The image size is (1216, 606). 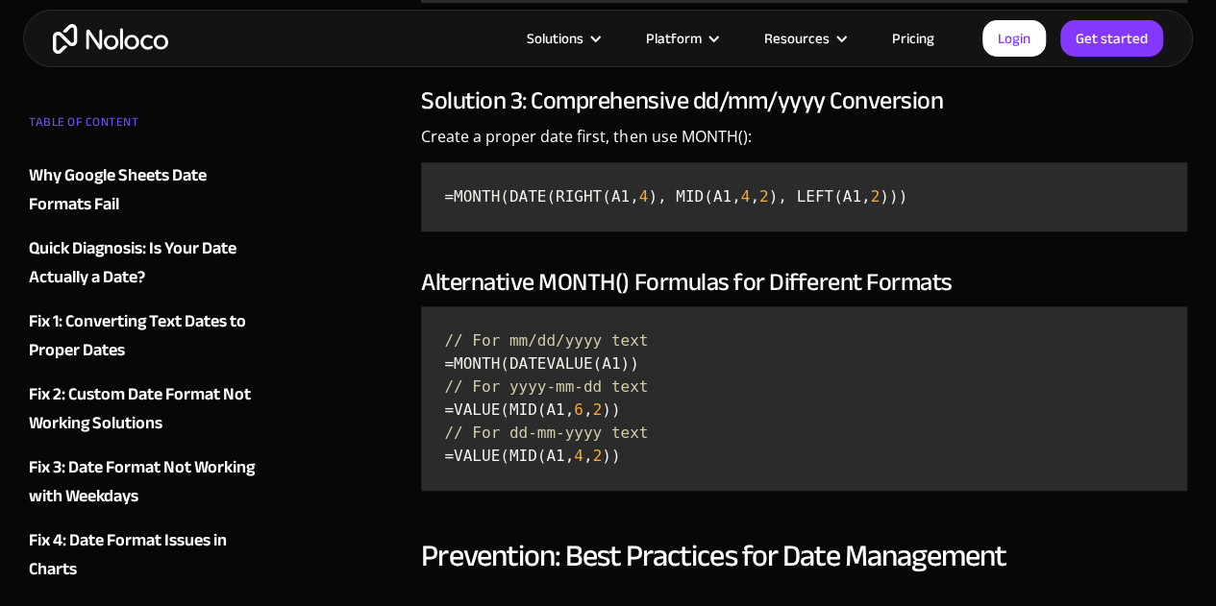 What do you see at coordinates (803, 556) in the screenshot?
I see `h2: Prevention: Best Practices for Date Management` at bounding box center [803, 556].